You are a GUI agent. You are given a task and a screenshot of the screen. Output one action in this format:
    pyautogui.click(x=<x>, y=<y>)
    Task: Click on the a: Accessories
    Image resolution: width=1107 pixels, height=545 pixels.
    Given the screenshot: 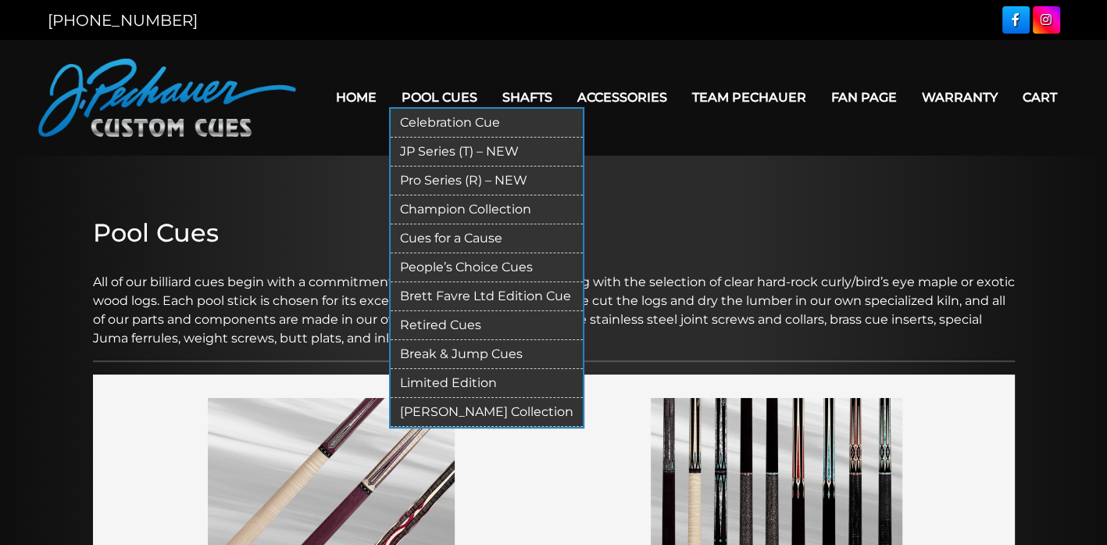 What is the action you would take?
    pyautogui.click(x=622, y=97)
    